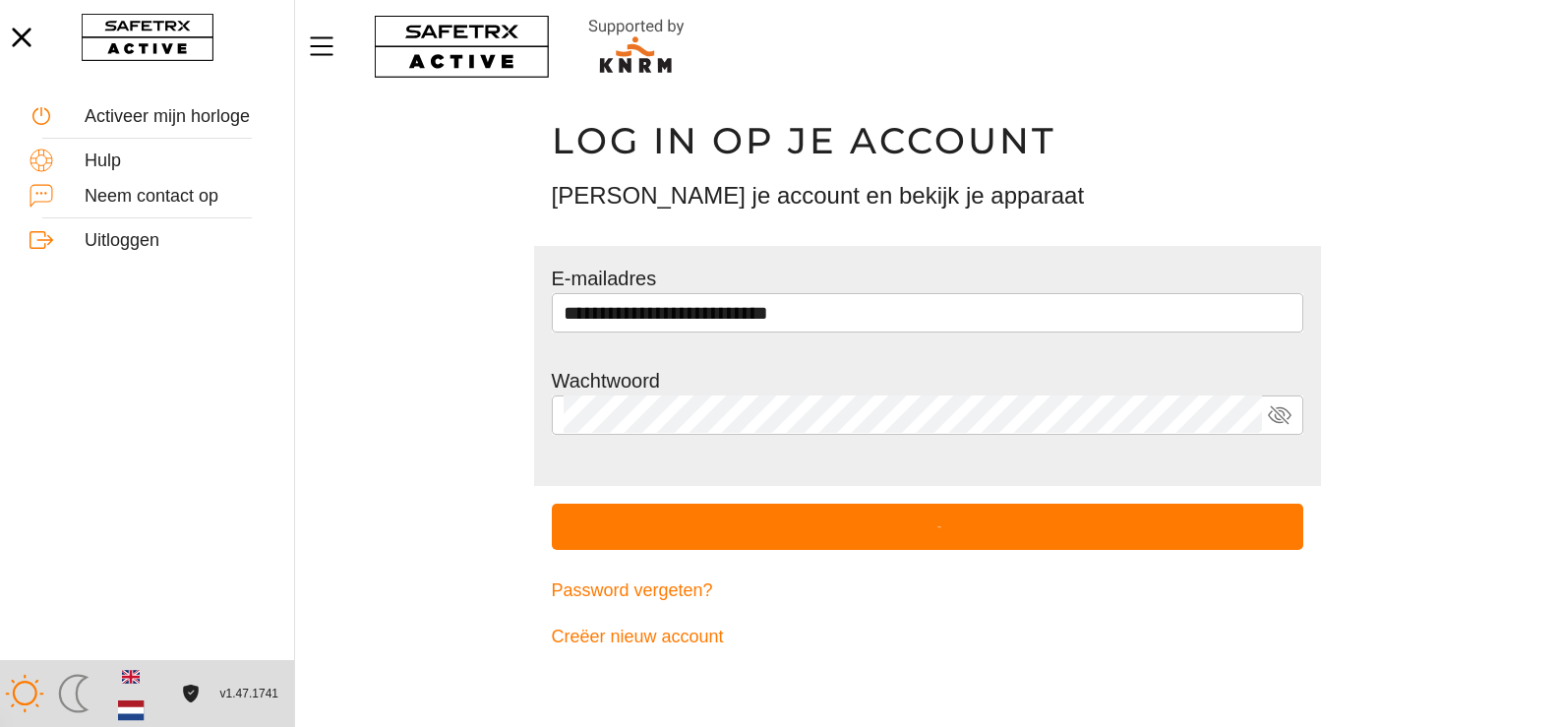 The image size is (1559, 727). I want to click on img: Help.svg, so click(41, 160).